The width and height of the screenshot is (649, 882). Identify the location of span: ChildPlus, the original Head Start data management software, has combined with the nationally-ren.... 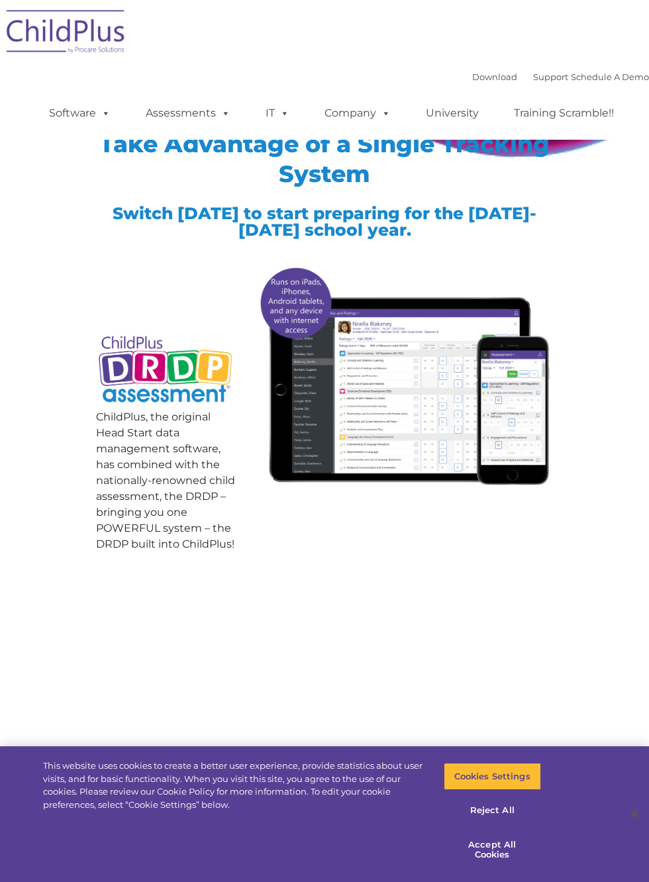
(166, 480).